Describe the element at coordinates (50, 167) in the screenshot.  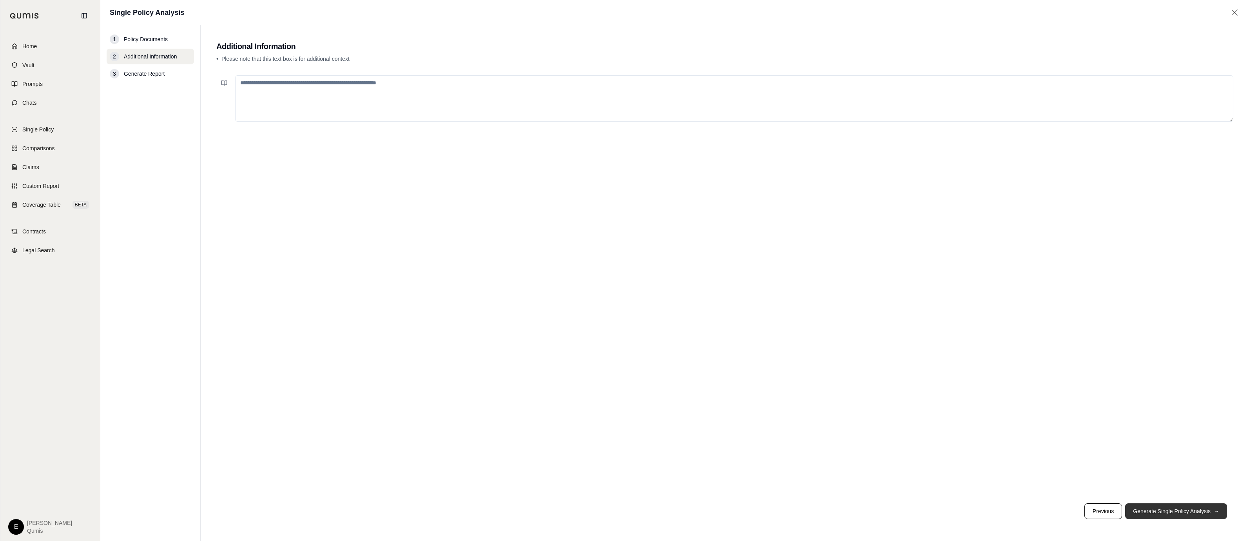
I see `a: Claims` at that location.